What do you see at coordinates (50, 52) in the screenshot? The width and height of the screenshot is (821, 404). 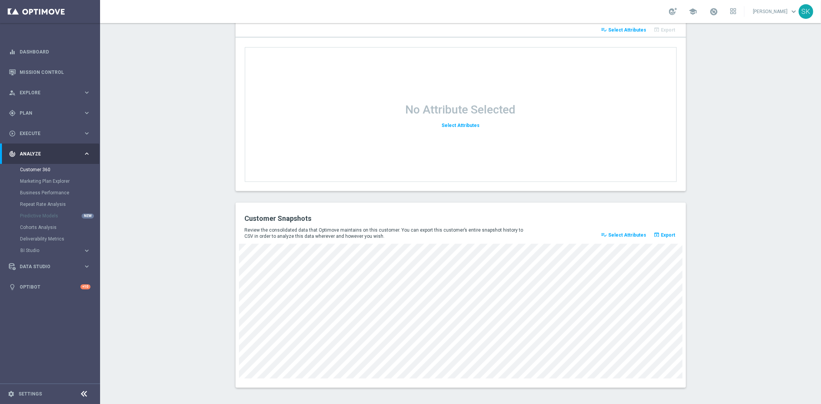 I see `div: Dashboard` at bounding box center [50, 52].